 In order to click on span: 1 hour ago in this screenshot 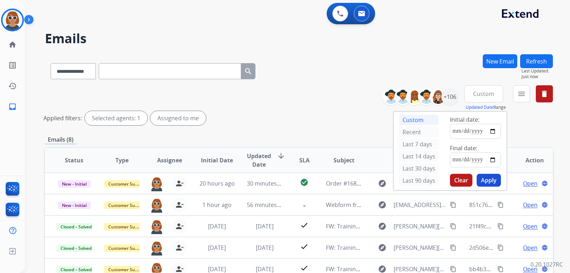, I will do `click(217, 205)`.